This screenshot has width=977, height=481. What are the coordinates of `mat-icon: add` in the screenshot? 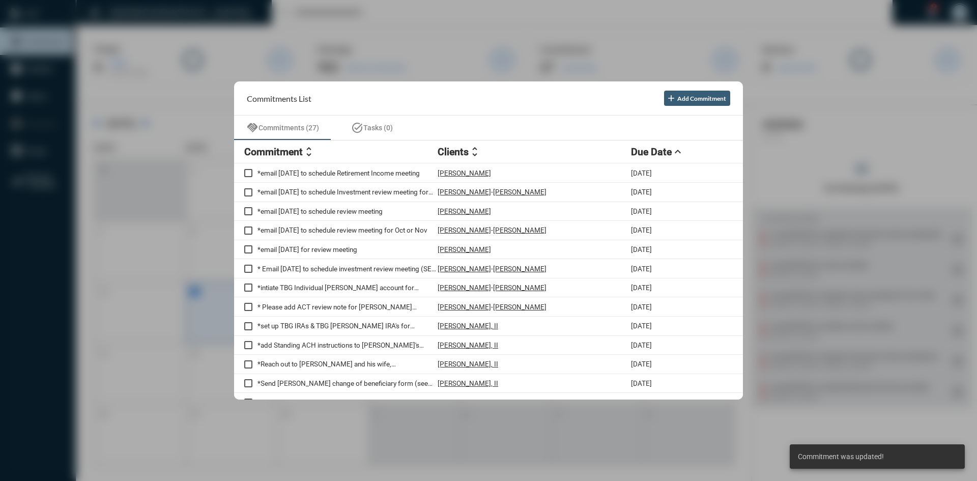 It's located at (671, 98).